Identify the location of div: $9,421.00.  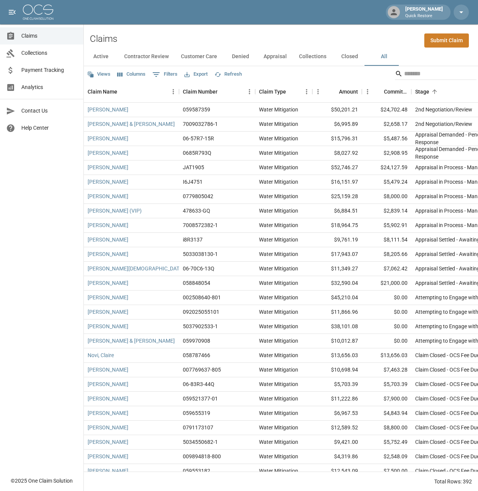
(337, 443).